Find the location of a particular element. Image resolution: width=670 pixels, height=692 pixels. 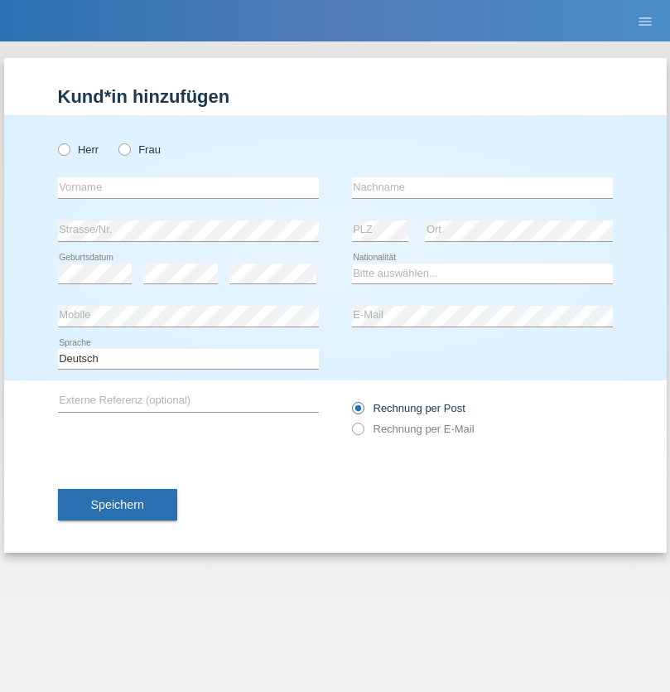

input: Frau is located at coordinates (123, 148).